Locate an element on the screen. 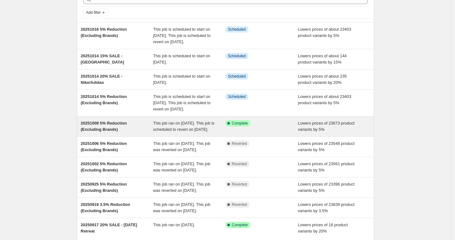 This screenshot has width=455, height=240. span: 20250919 3.5% Reduction (Excluding Brands) is located at coordinates (105, 207).